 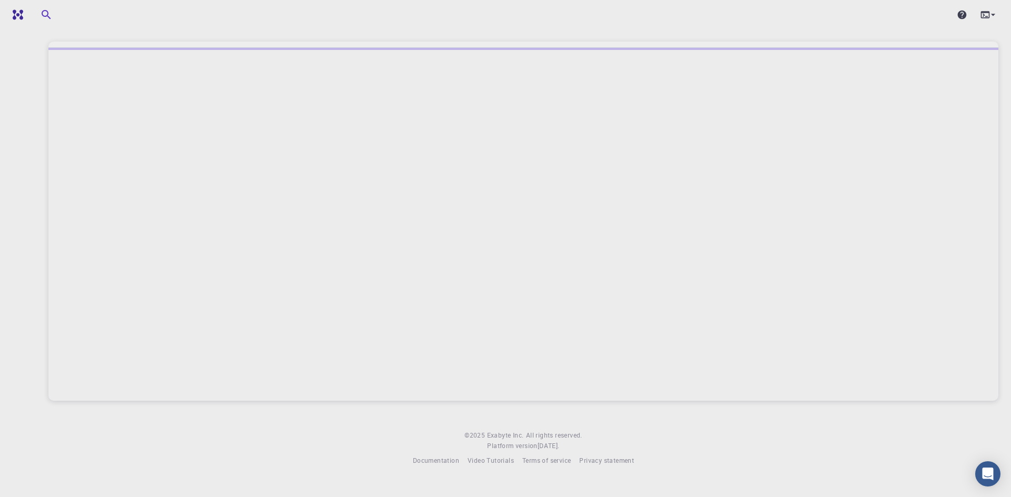 What do you see at coordinates (987, 474) in the screenshot?
I see `div: Open Intercom Messenger` at bounding box center [987, 474].